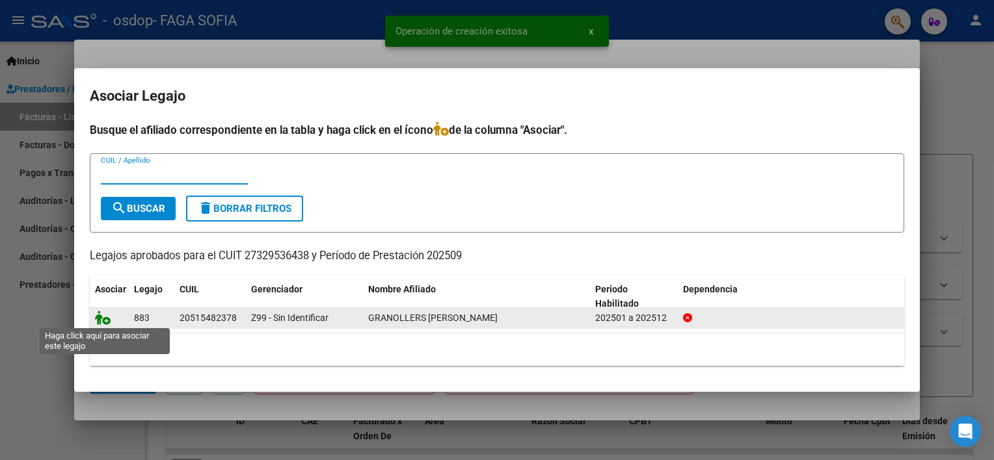 This screenshot has width=994, height=460. Describe the element at coordinates (138, 209) in the screenshot. I see `span: Buscar` at that location.